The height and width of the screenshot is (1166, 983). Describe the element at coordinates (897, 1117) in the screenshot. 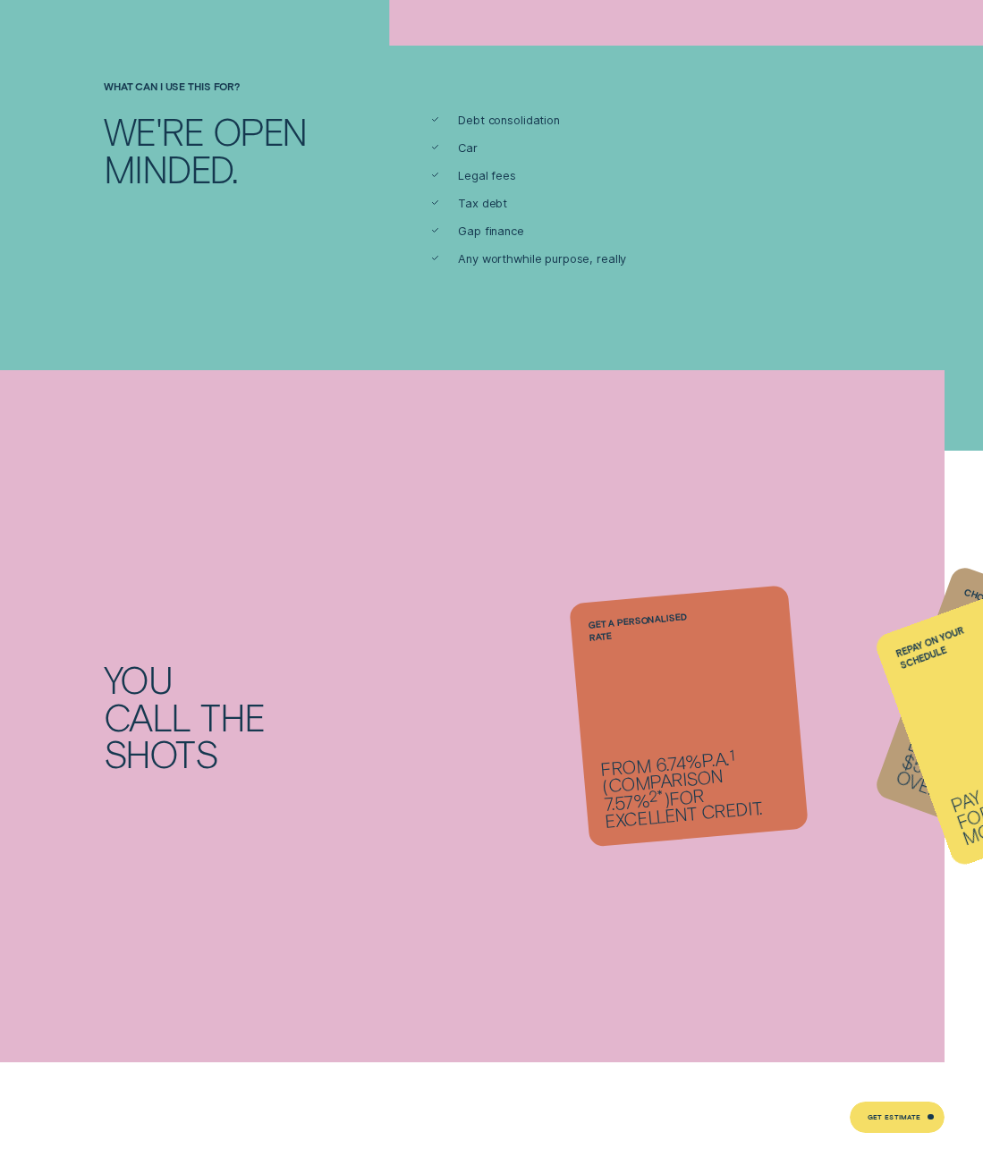

I see `a: Get Estimate` at that location.